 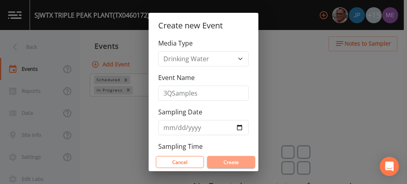 I want to click on button: Create, so click(x=231, y=162).